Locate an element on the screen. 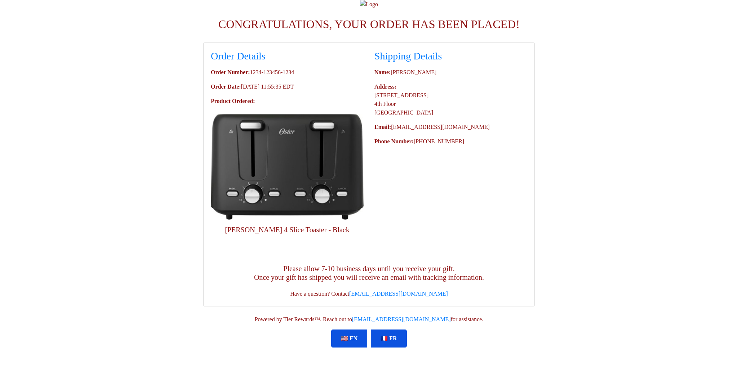 The height and width of the screenshot is (390, 738). strong: Email: is located at coordinates (383, 127).